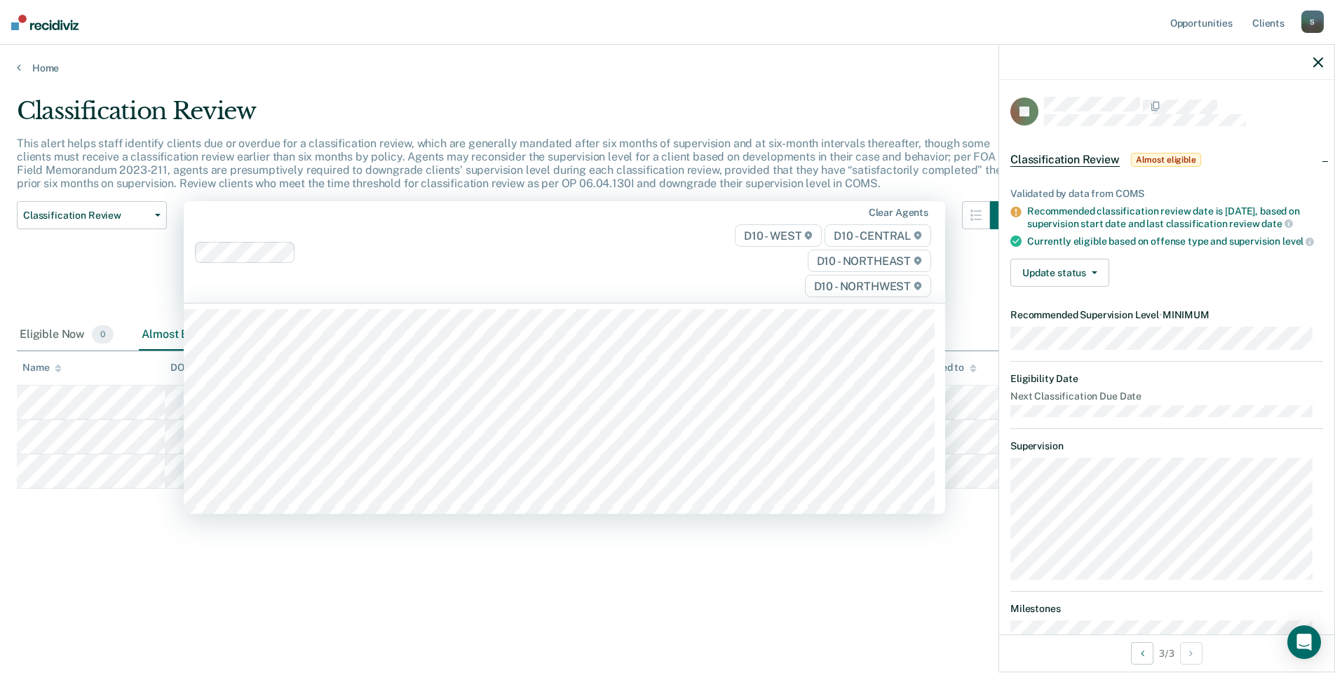 The width and height of the screenshot is (1335, 673). Describe the element at coordinates (1304, 642) in the screenshot. I see `div: Open Intercom Messenger` at that location.